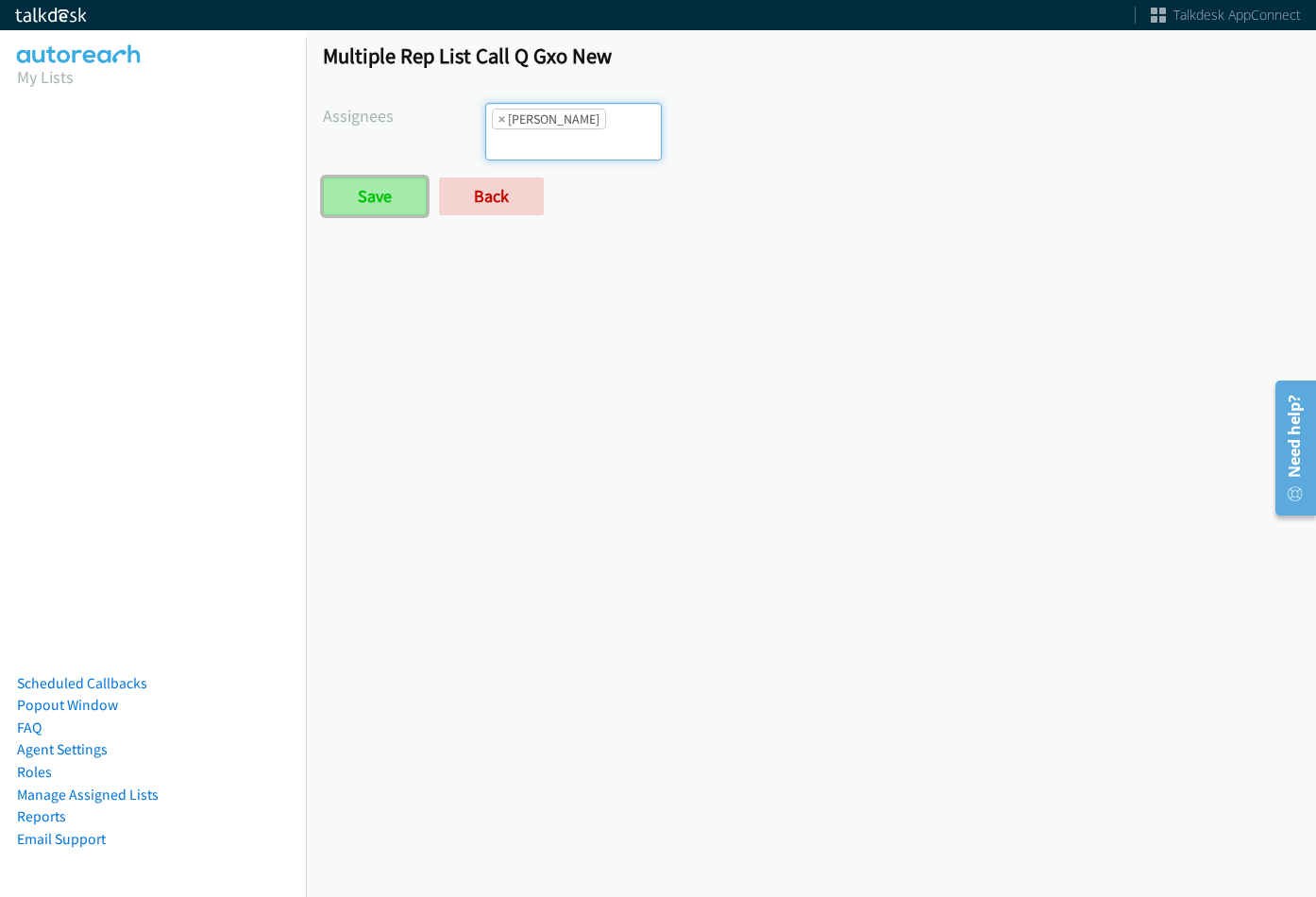  I want to click on li: Jasmin Martinez, so click(548, 119).